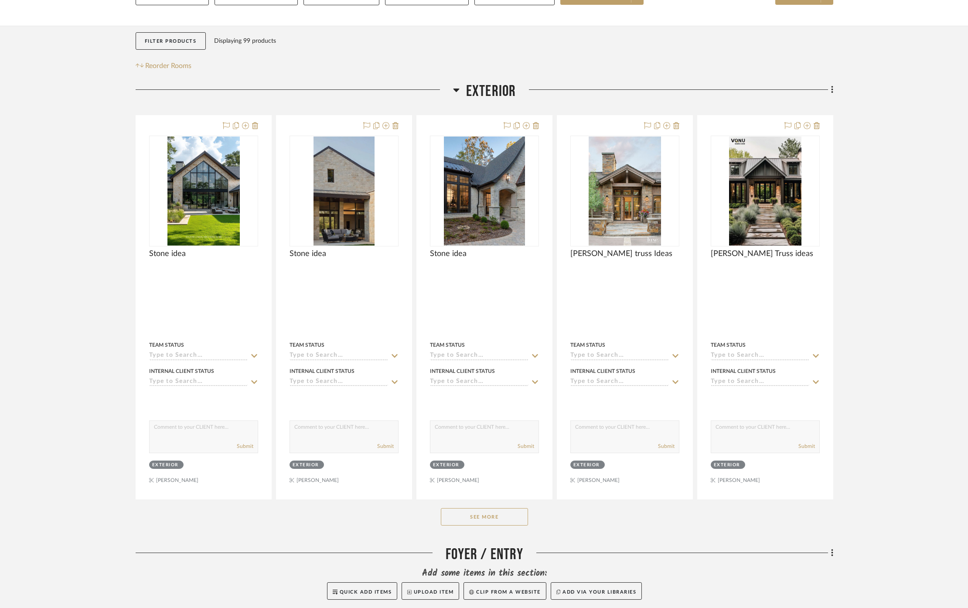 Image resolution: width=968 pixels, height=608 pixels. I want to click on button: Filter Products, so click(170, 41).